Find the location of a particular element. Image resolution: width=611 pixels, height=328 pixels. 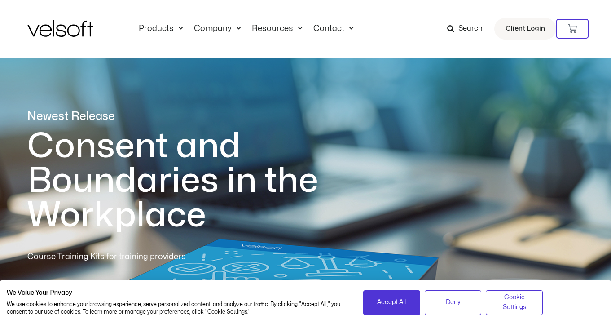

a: ContactMenu Toggle is located at coordinates (334, 29).